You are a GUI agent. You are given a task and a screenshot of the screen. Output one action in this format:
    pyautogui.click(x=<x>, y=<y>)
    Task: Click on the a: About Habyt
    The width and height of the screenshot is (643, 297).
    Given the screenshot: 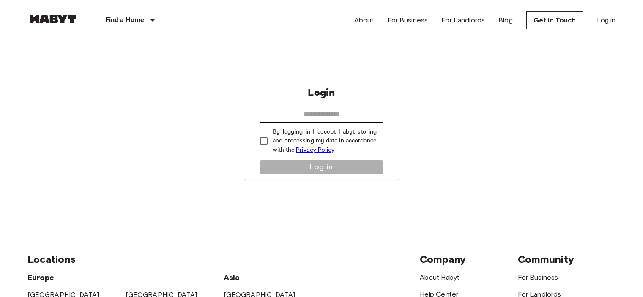 What is the action you would take?
    pyautogui.click(x=439, y=277)
    